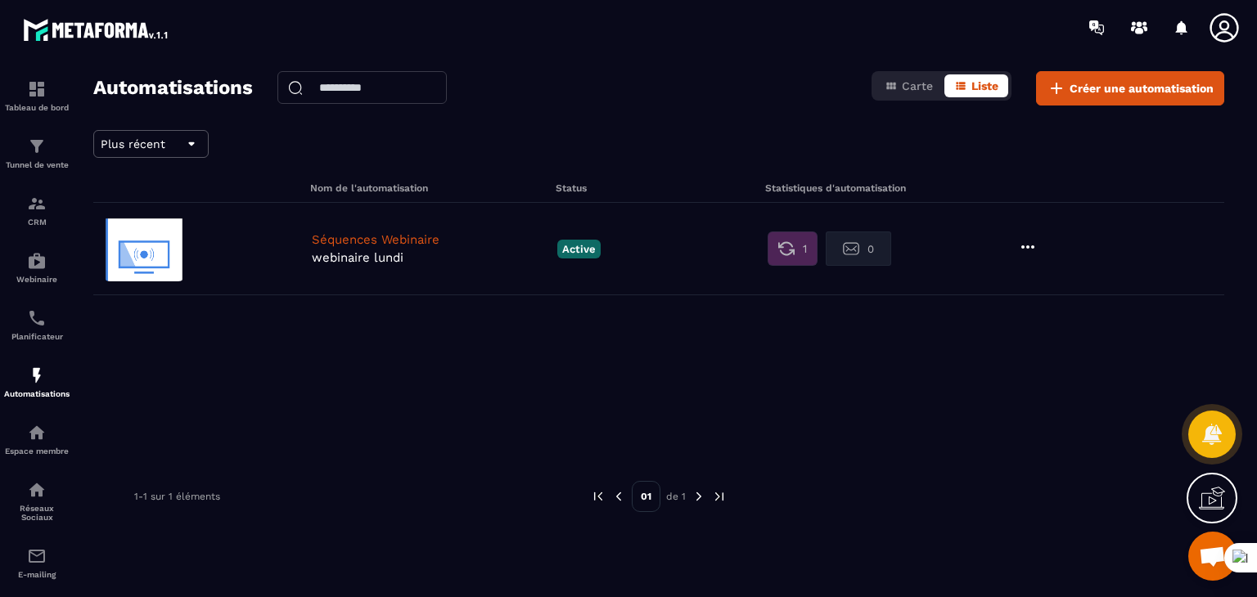 Image resolution: width=1257 pixels, height=597 pixels. What do you see at coordinates (430, 188) in the screenshot?
I see `h6: Nom de l'automatisation` at bounding box center [430, 188].